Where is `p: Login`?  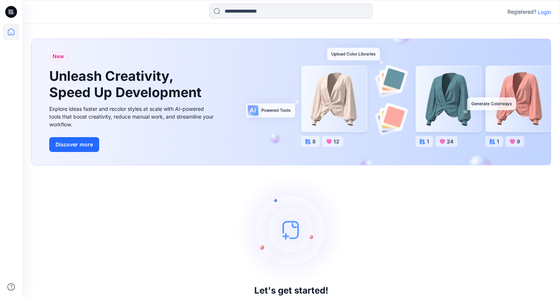 p: Login is located at coordinates (545, 12).